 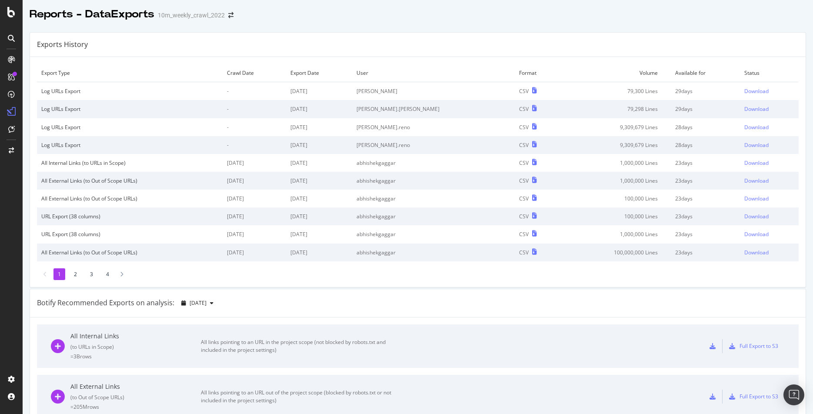 What do you see at coordinates (92, 14) in the screenshot?
I see `div: Reports - DataExports` at bounding box center [92, 14].